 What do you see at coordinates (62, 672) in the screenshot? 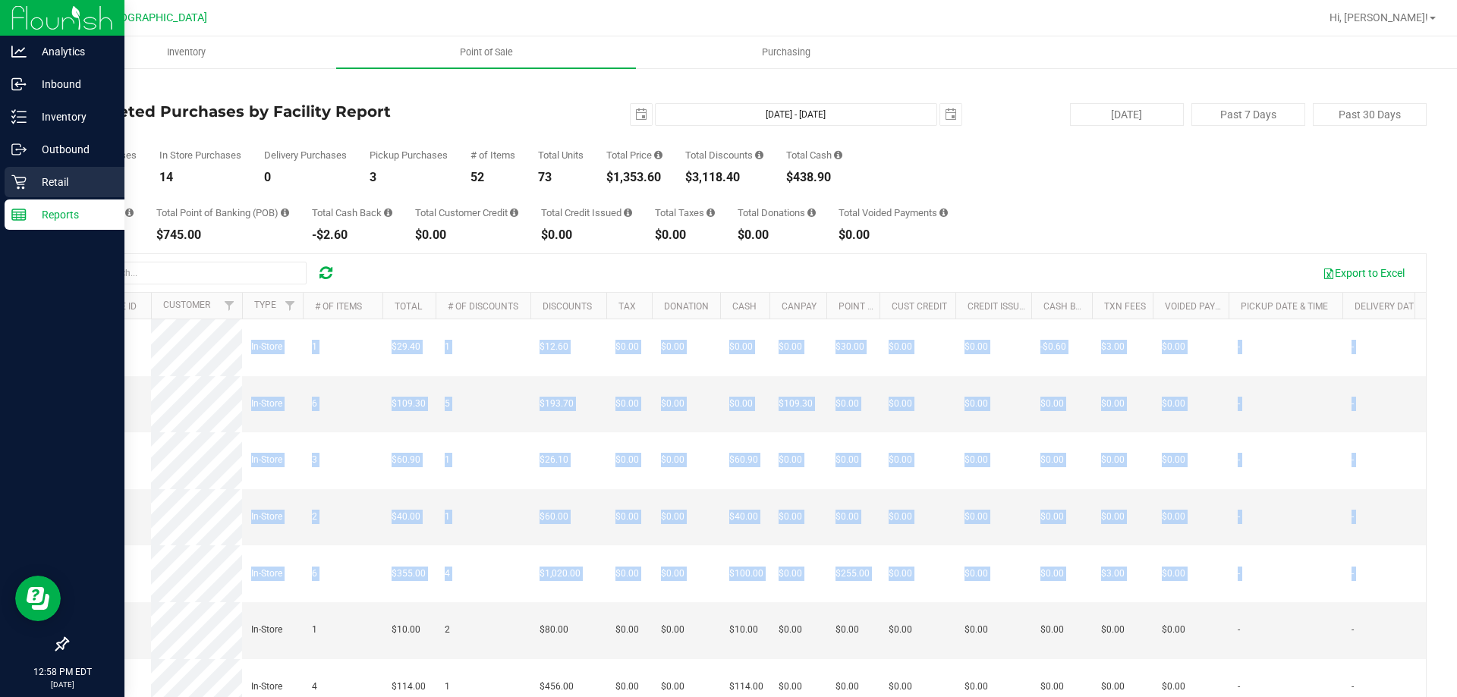
I see `p: 12:58 PM EDT` at bounding box center [62, 672].